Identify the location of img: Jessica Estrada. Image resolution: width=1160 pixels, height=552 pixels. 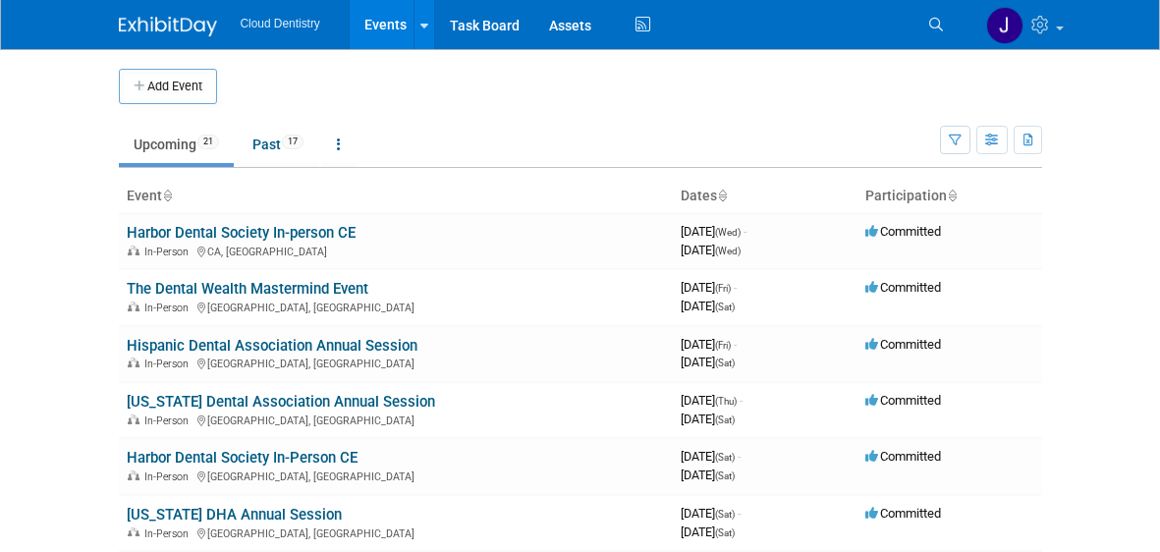
(1005, 26).